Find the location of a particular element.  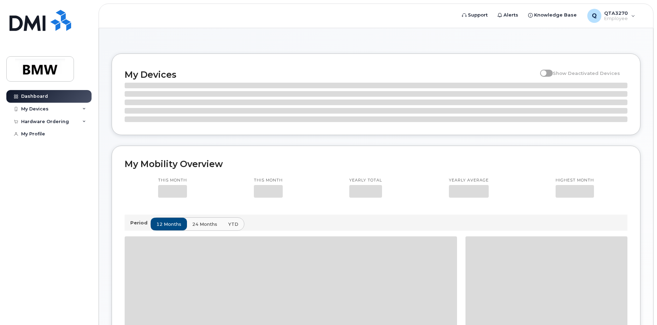

p: Highest month is located at coordinates (574, 181).